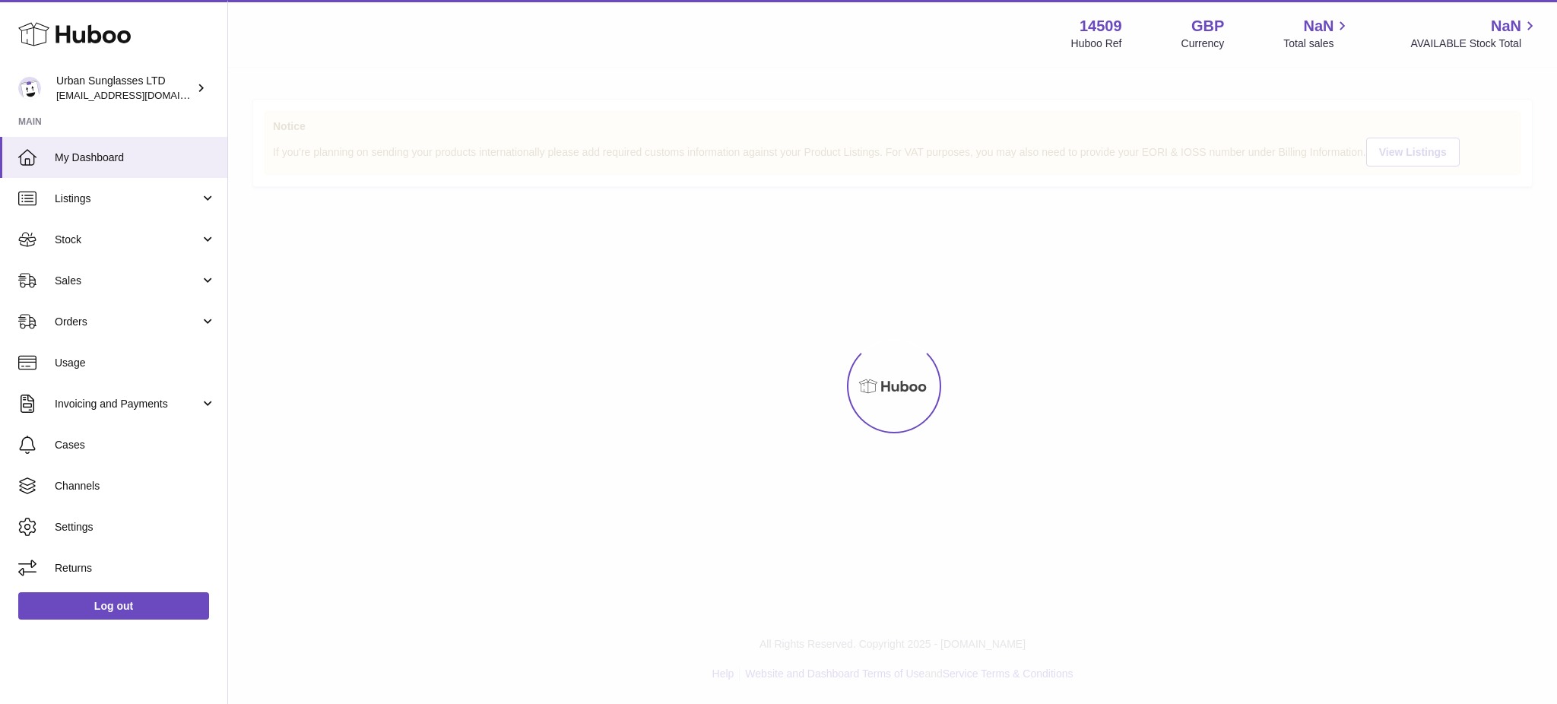  I want to click on span: AVAILABLE Stock Total, so click(1474, 43).